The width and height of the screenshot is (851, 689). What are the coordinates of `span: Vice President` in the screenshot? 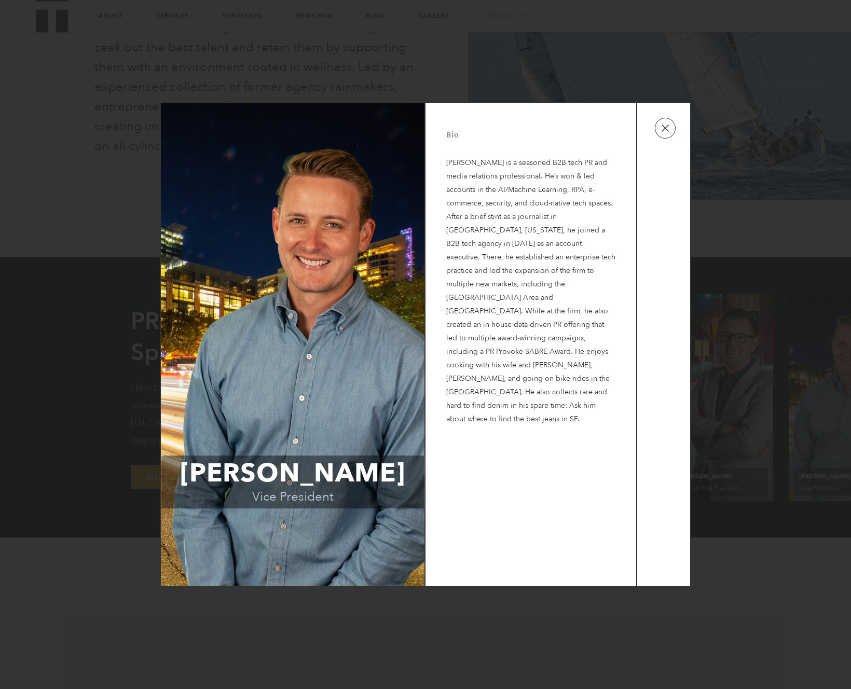 It's located at (293, 500).